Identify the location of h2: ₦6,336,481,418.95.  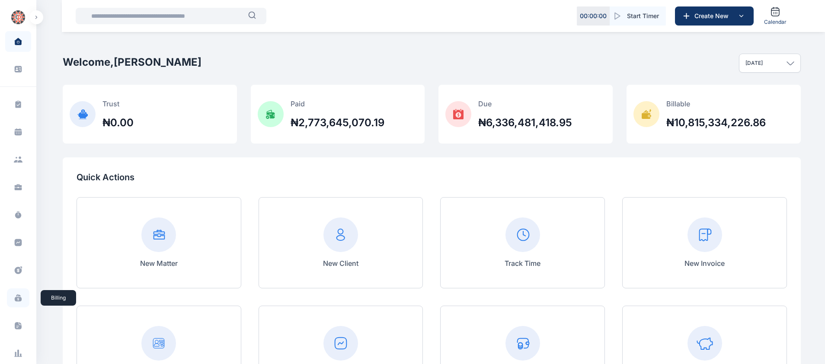
(525, 123).